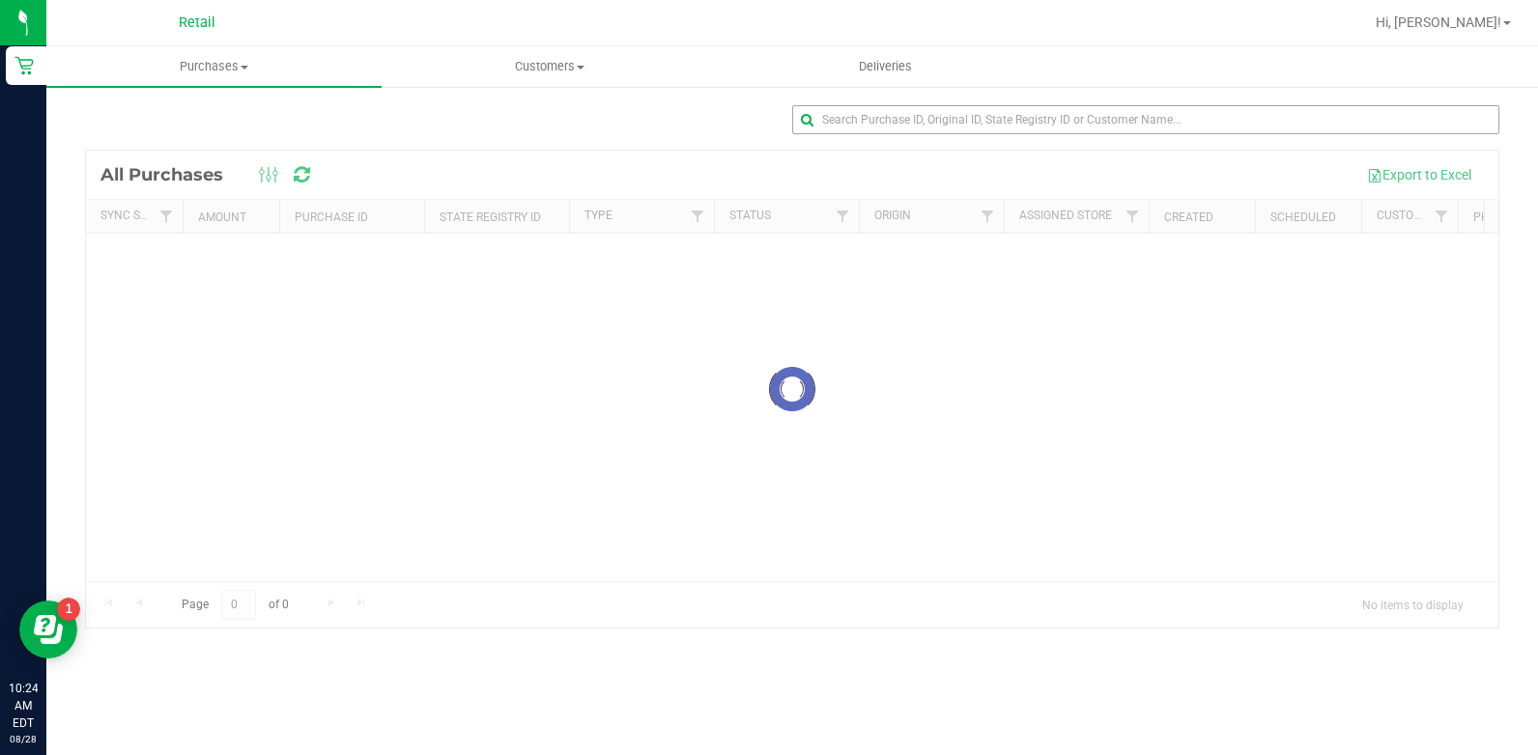 The image size is (1538, 755). Describe the element at coordinates (12, 11) in the screenshot. I see `span: 1` at that location.